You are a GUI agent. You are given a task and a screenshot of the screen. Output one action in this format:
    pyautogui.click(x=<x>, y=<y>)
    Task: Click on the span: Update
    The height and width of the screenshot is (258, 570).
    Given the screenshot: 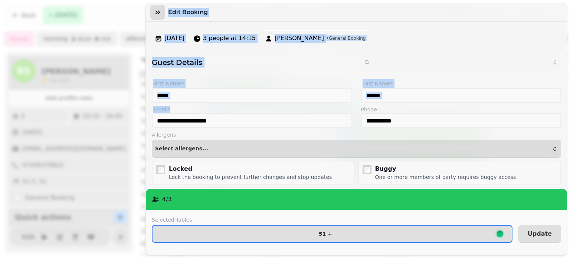 What is the action you would take?
    pyautogui.click(x=539, y=234)
    